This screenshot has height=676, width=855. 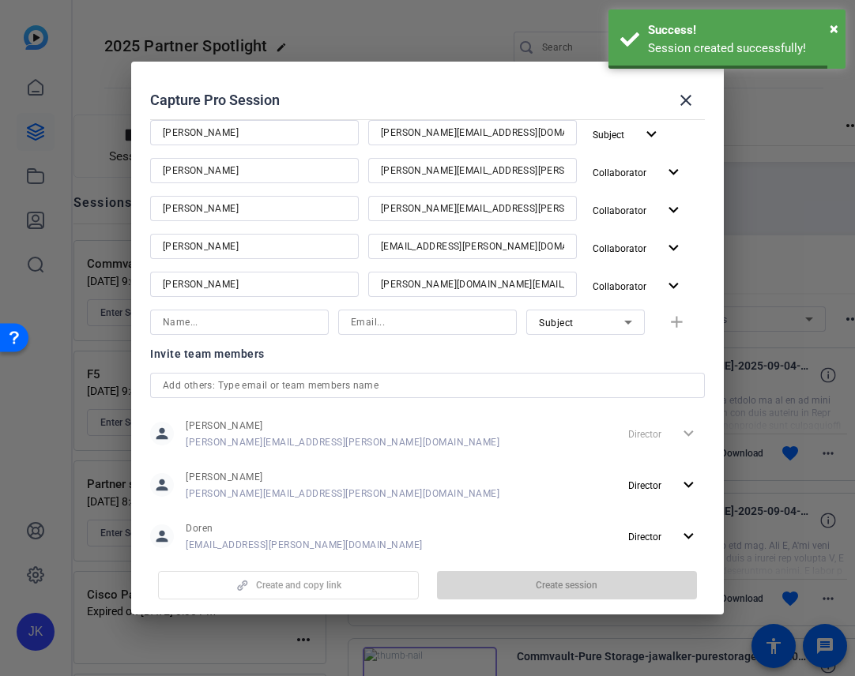 I want to click on mat-icon: close, so click(x=686, y=100).